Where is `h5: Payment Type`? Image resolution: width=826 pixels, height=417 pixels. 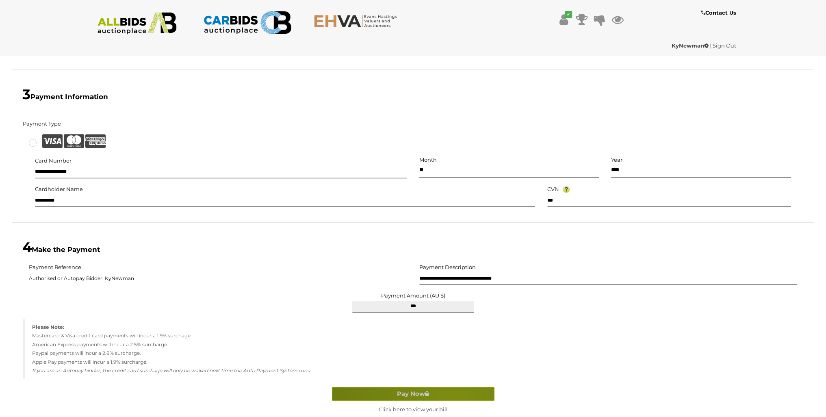
h5: Payment Type is located at coordinates (42, 124).